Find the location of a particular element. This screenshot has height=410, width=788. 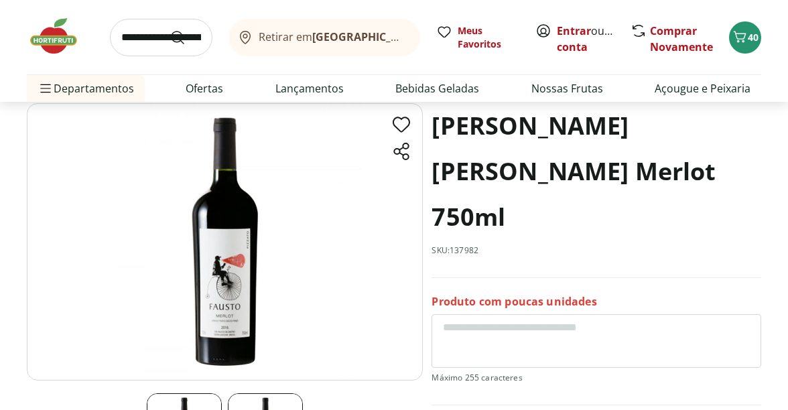

p: Produto com poucas unidades is located at coordinates (514, 301).